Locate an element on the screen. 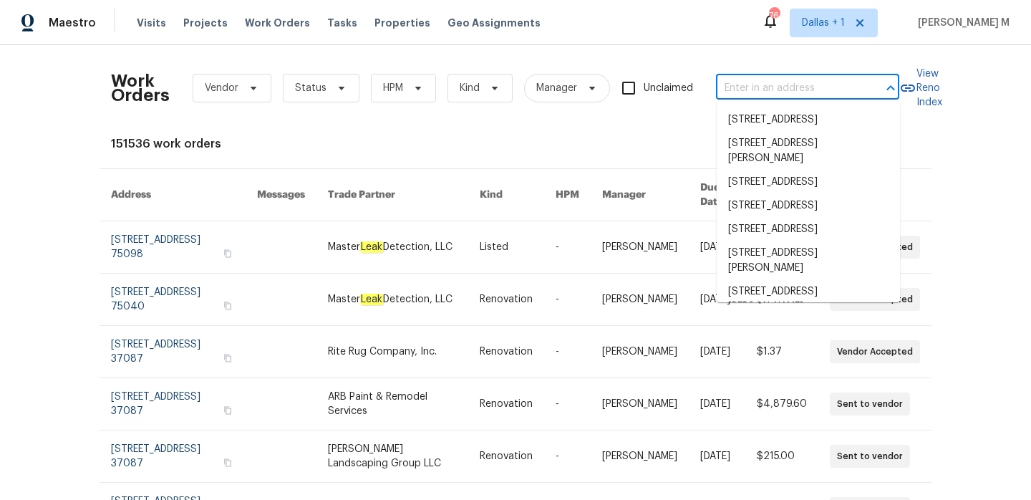 The height and width of the screenshot is (500, 1031). th: Kind is located at coordinates (506, 195).